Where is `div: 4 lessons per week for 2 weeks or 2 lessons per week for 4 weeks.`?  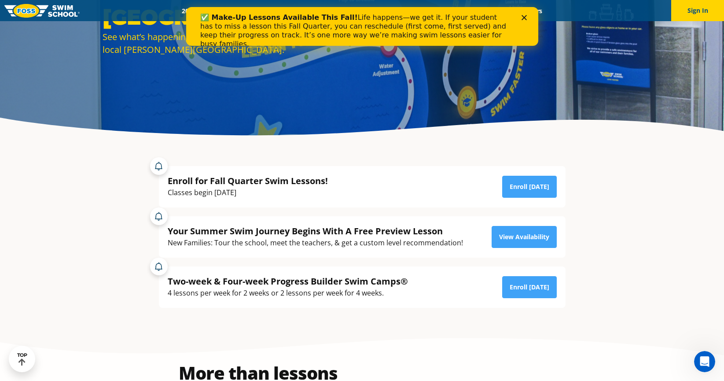 div: 4 lessons per week for 2 weeks or 2 lessons per week for 4 weeks. is located at coordinates (288, 293).